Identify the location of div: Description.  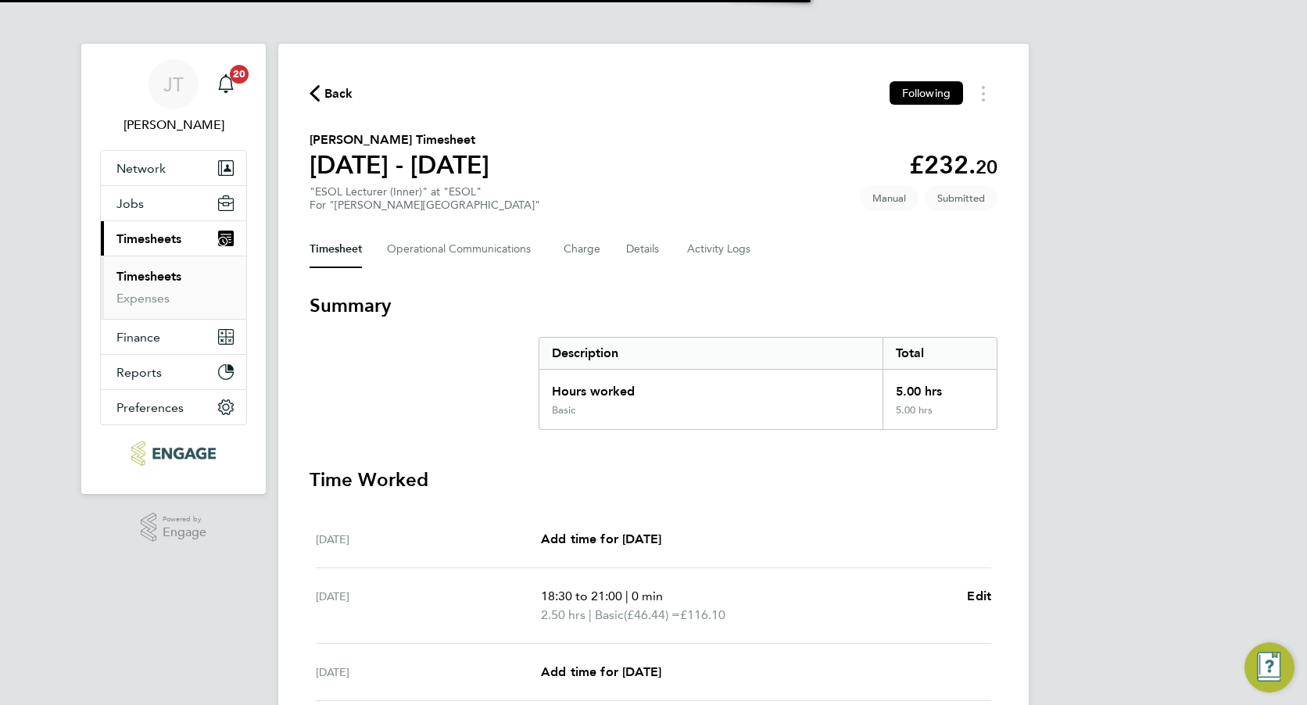
(711, 353).